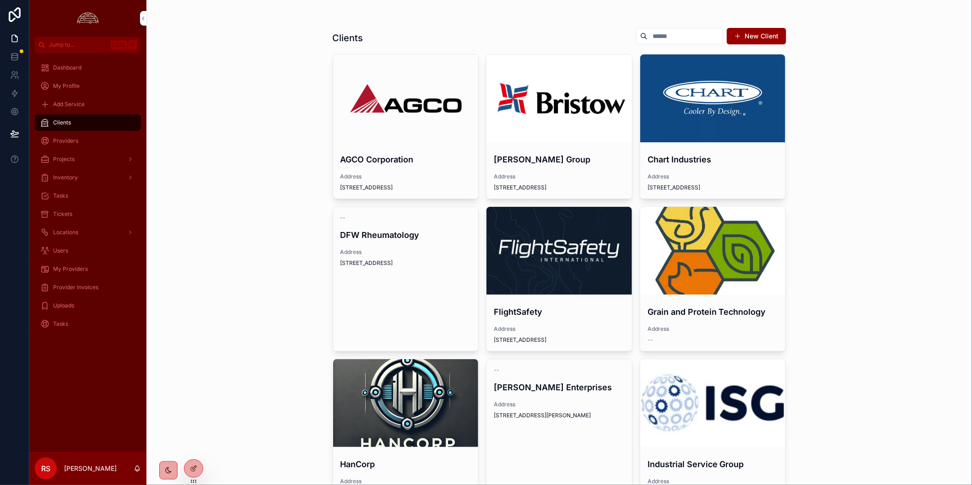  I want to click on a: Clients, so click(88, 123).